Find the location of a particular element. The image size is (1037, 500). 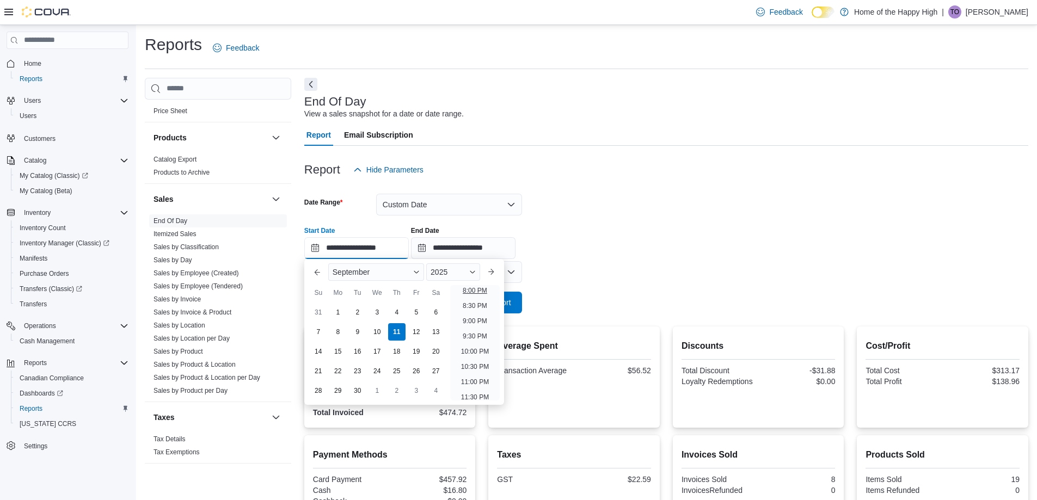

div: Products is located at coordinates (218, 168).